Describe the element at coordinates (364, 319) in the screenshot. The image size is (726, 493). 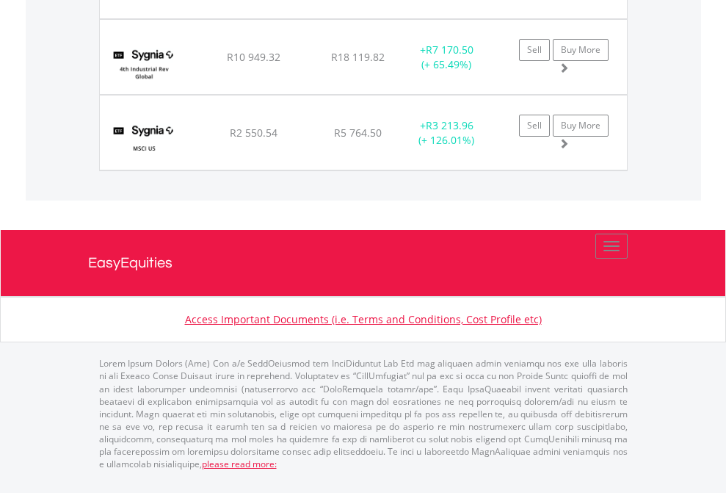
I see `a: Access Important Documents (i.e. Terms and Conditions, Cost Profile etc)` at that location.